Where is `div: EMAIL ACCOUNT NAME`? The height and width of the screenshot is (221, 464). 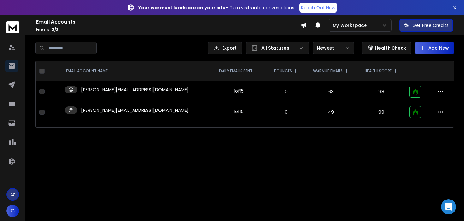 div: EMAIL ACCOUNT NAME is located at coordinates (90, 71).